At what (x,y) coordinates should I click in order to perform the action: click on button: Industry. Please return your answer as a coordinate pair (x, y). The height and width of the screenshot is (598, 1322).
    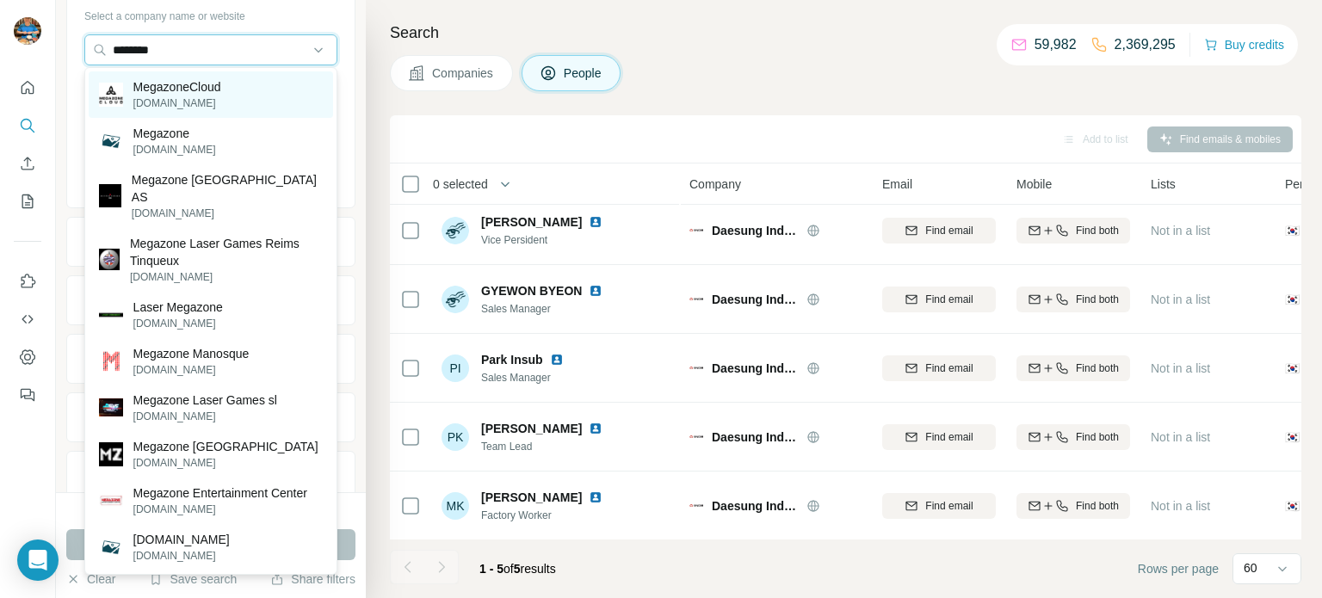
    Looking at the image, I should click on (211, 242).